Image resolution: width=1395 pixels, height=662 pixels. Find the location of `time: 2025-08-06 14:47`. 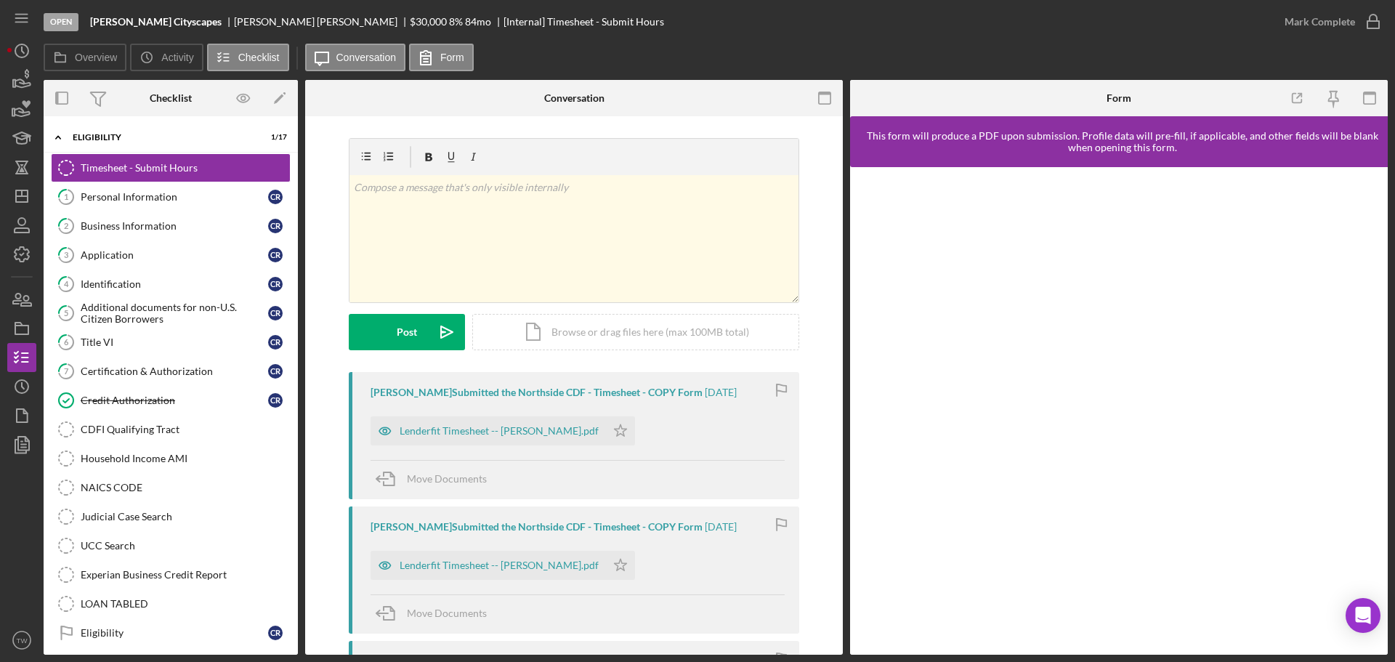

time: 2025-08-06 14:47 is located at coordinates (721, 392).